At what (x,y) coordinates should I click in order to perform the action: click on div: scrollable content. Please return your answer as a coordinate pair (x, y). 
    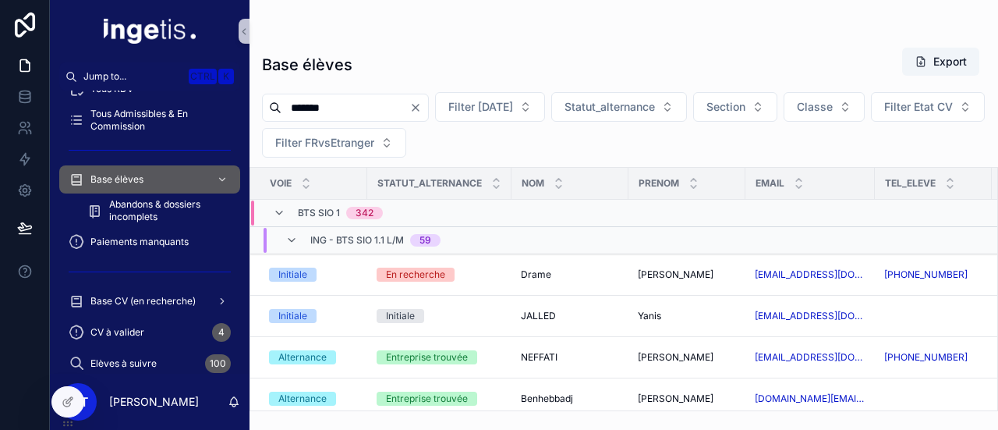
    Looking at the image, I should click on (150, 232).